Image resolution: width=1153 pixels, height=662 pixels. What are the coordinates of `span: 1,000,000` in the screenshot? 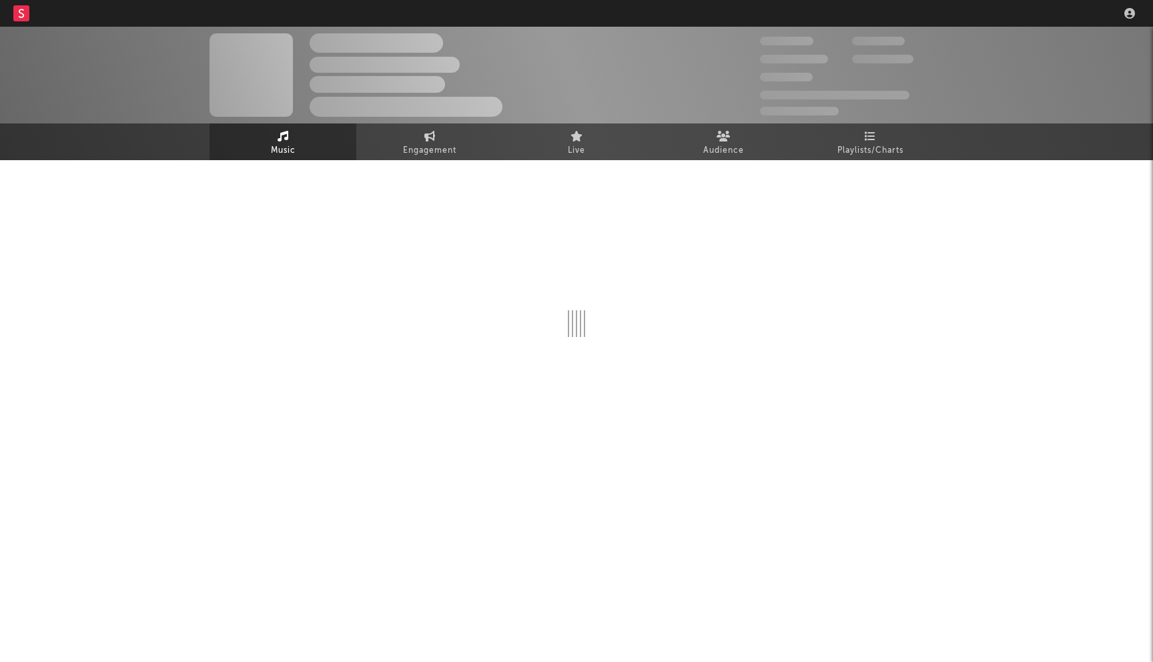 It's located at (883, 59).